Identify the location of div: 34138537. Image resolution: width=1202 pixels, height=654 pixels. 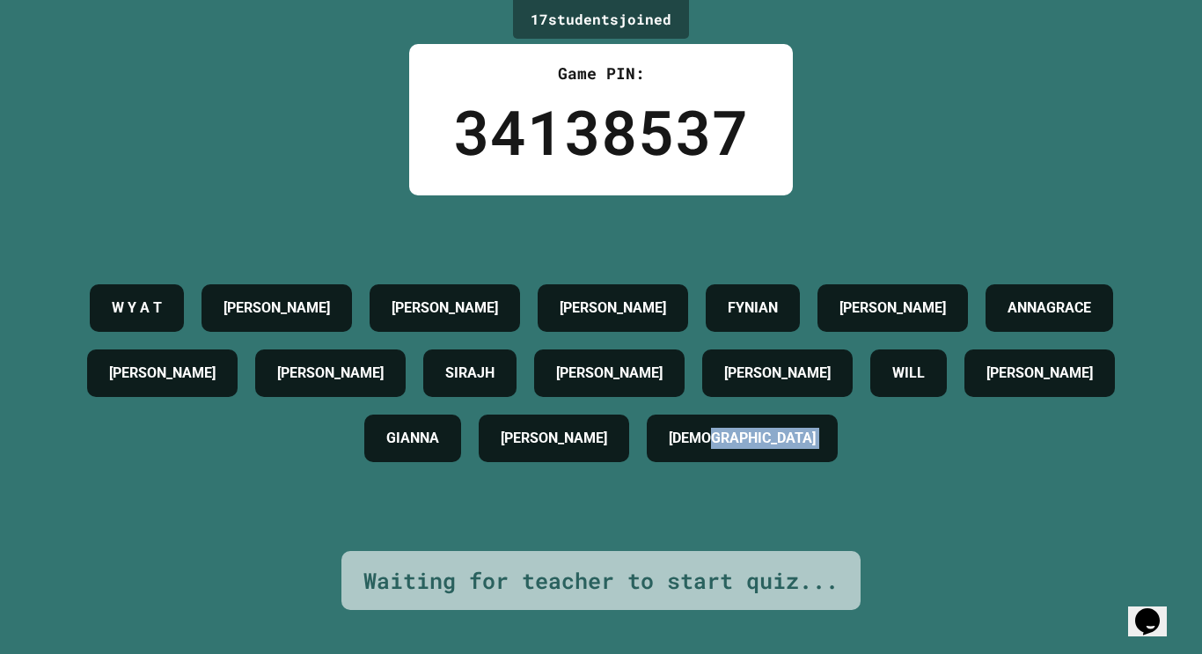
(601, 131).